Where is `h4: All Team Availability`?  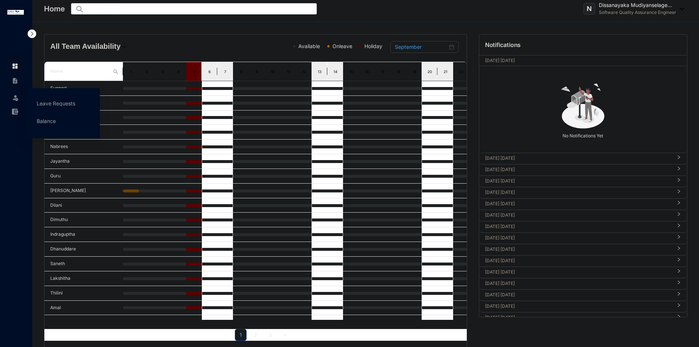
h4: All Team Availability is located at coordinates (119, 46).